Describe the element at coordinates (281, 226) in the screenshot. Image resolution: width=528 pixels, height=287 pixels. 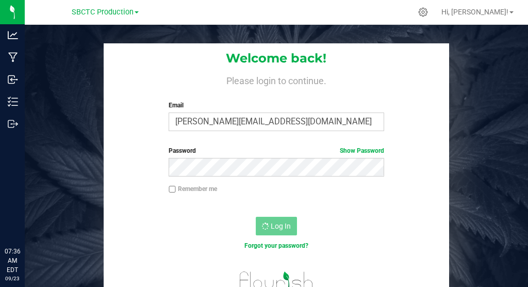
I see `span: Log In` at that location.